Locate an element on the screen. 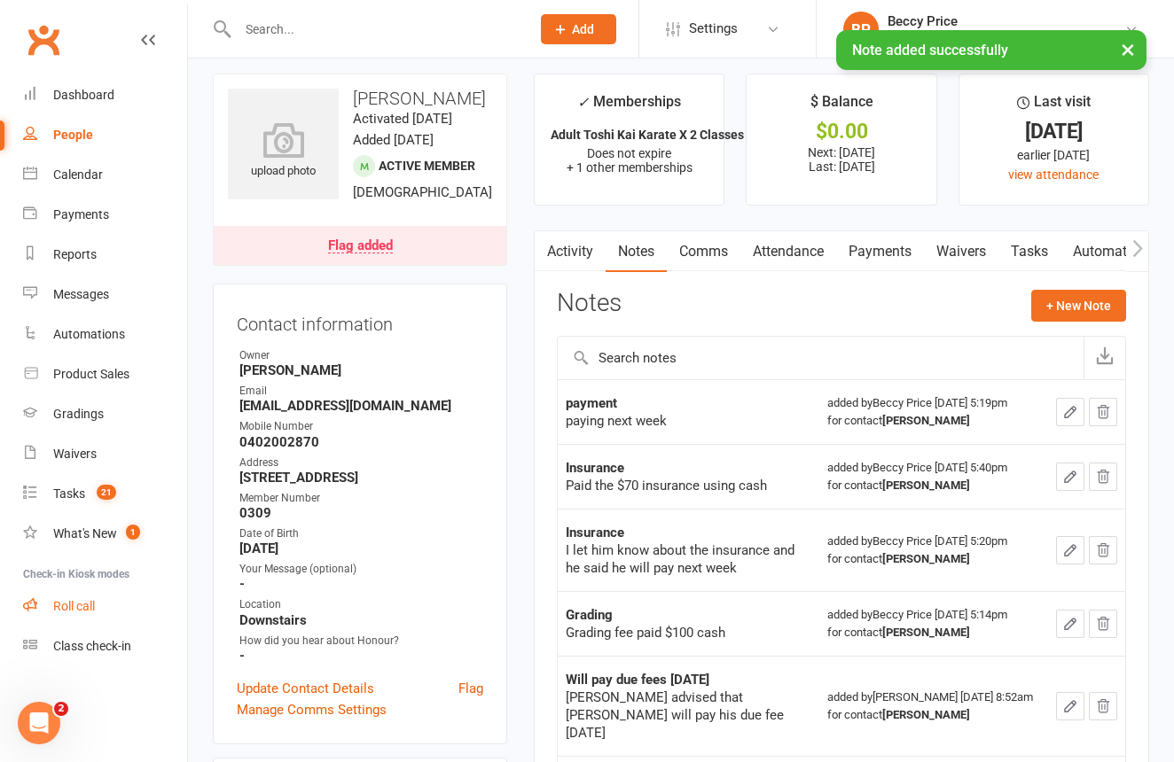 Image resolution: width=1174 pixels, height=762 pixels. div: What's New is located at coordinates (85, 534).